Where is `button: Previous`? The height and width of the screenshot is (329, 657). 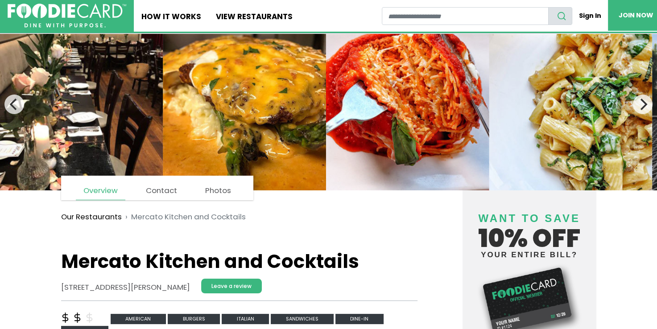 button: Previous is located at coordinates (14, 104).